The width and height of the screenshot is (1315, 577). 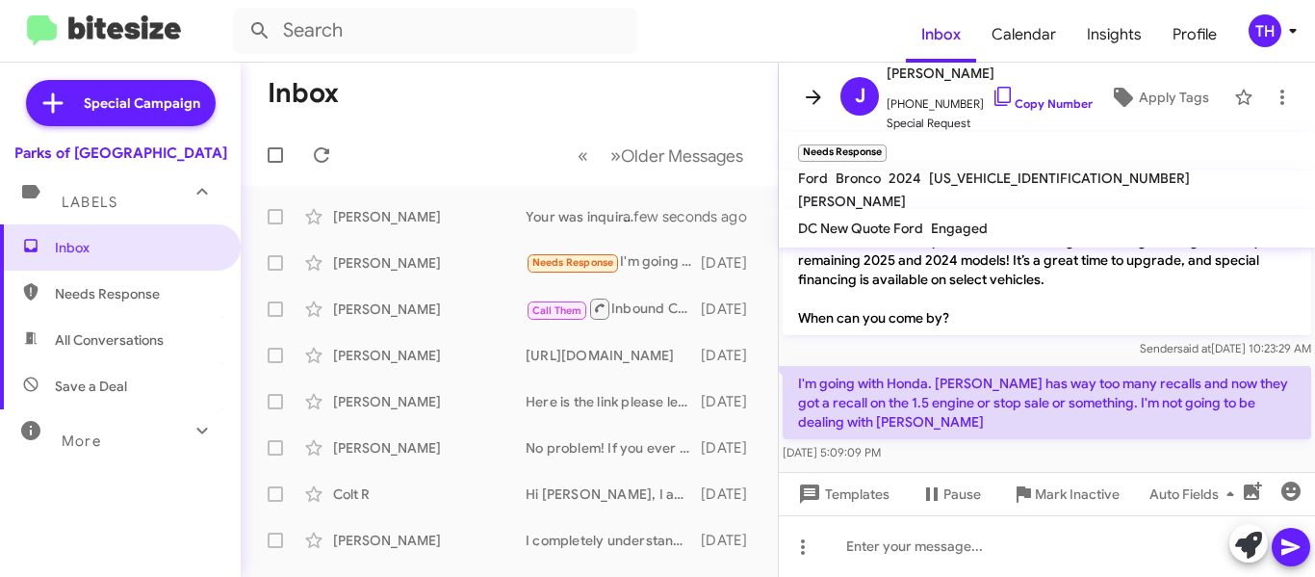 What do you see at coordinates (429, 494) in the screenshot?
I see `div: Colt R` at bounding box center [429, 494].